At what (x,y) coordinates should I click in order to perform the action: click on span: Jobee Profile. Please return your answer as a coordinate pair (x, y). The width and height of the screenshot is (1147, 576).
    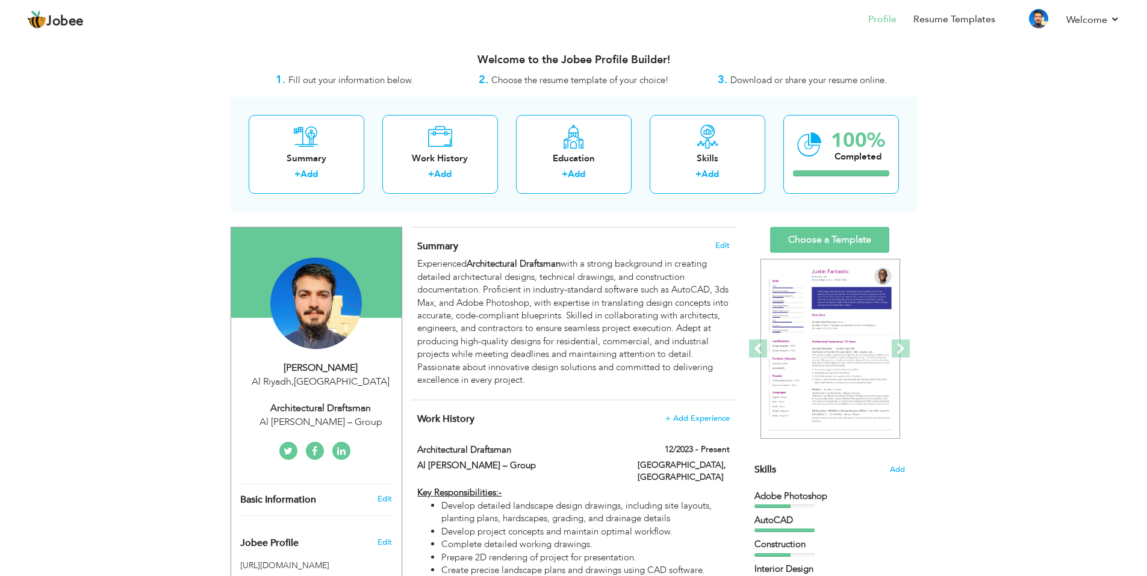
    Looking at the image, I should click on (269, 544).